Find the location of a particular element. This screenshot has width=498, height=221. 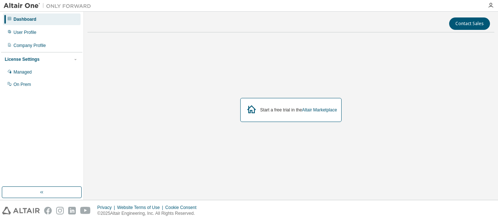

div: Start a free trial in the is located at coordinates (299, 110).